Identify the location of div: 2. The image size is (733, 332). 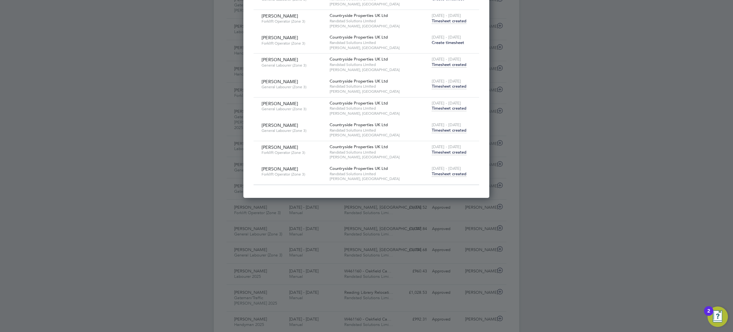
(709, 315).